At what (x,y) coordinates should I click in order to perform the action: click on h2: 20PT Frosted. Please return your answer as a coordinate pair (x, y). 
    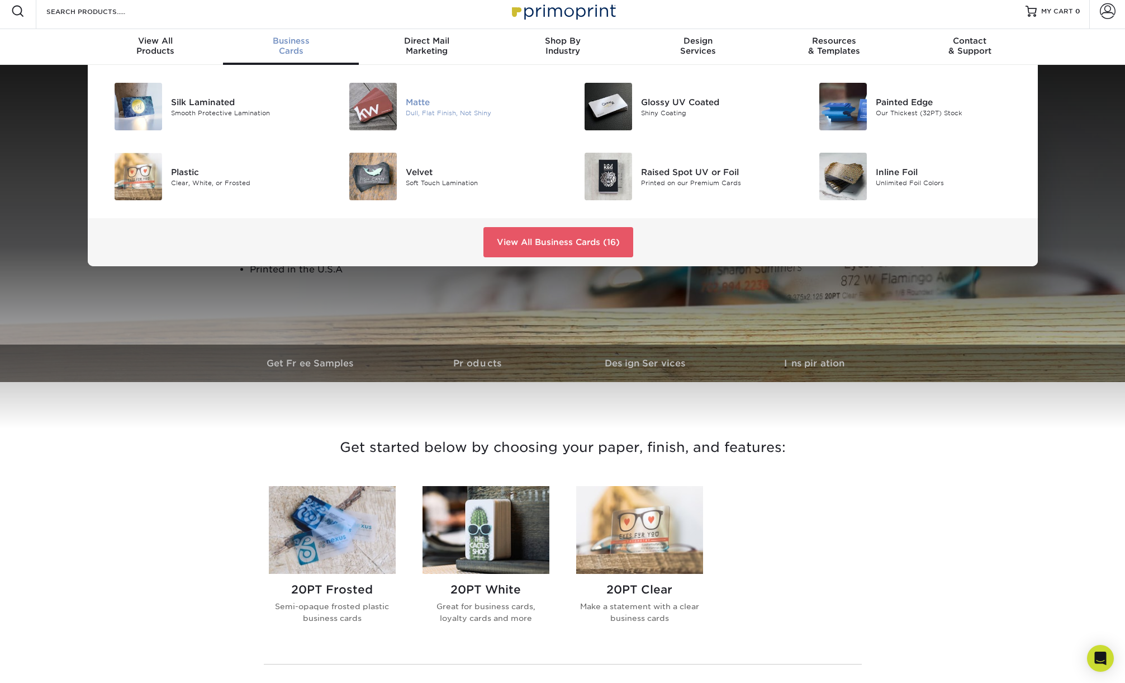
    Looking at the image, I should click on (332, 589).